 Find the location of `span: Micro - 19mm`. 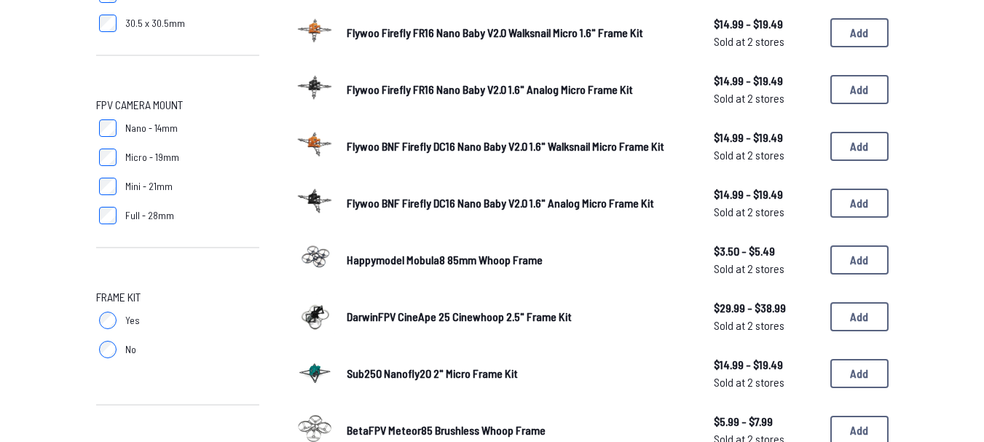

span: Micro - 19mm is located at coordinates (152, 157).